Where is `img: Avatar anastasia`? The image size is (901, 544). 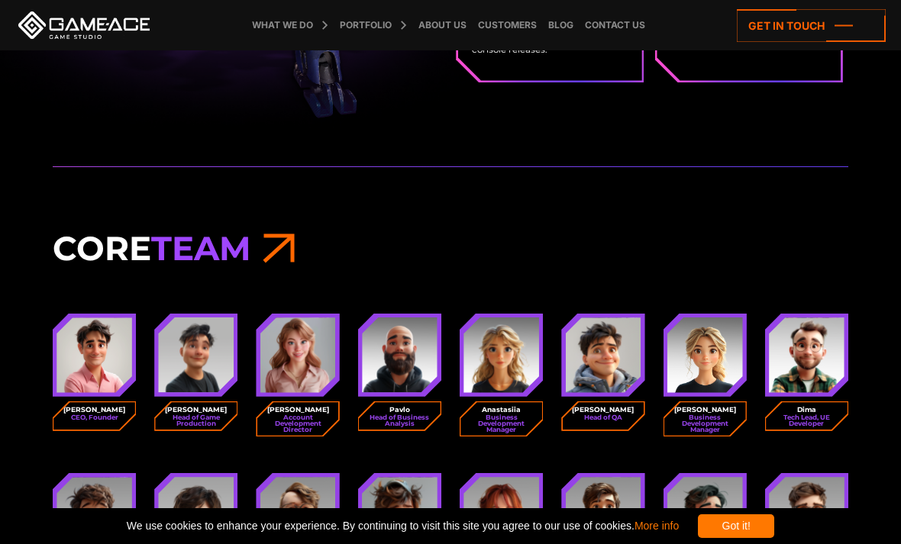 img: Avatar anastasia is located at coordinates (298, 355).